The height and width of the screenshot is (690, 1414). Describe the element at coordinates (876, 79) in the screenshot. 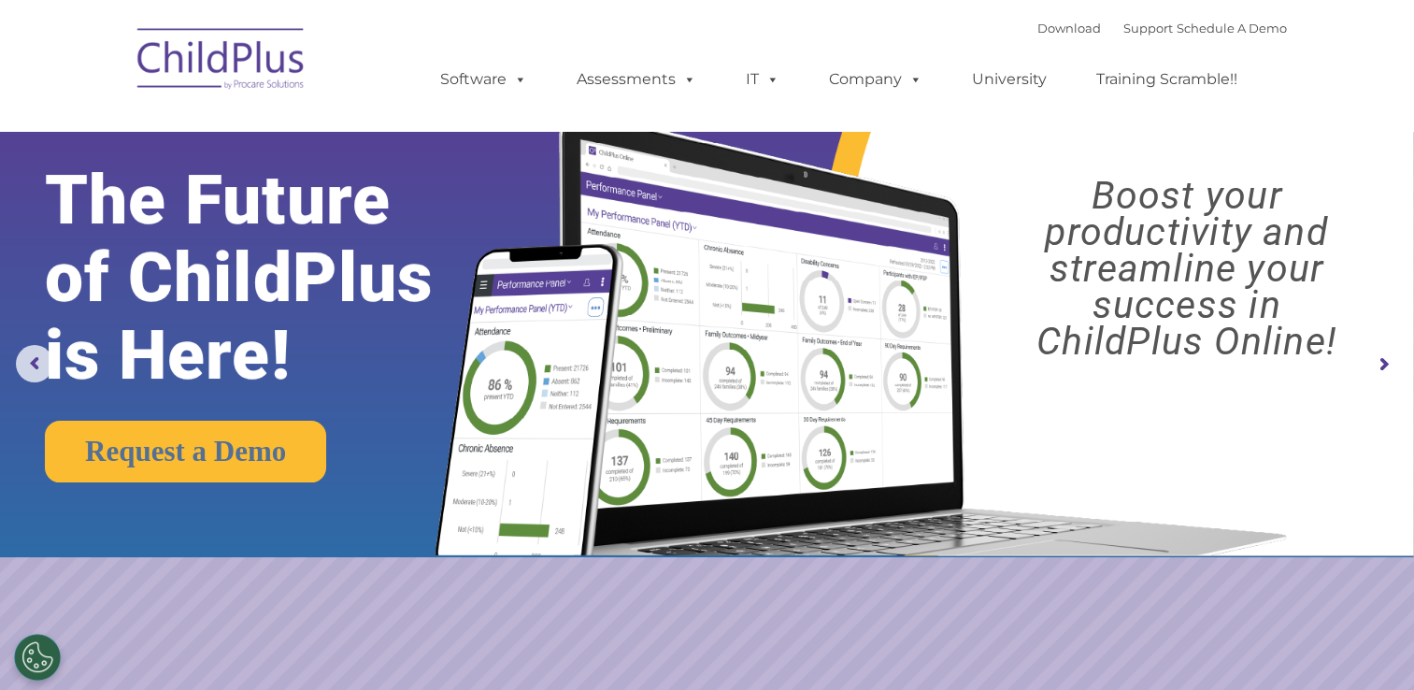

I see `a: Company` at that location.